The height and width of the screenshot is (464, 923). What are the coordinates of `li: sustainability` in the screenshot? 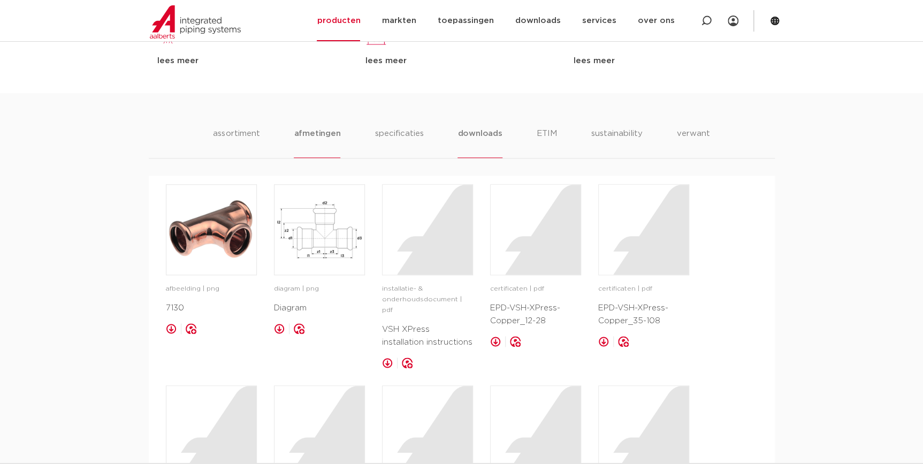 It's located at (617, 142).